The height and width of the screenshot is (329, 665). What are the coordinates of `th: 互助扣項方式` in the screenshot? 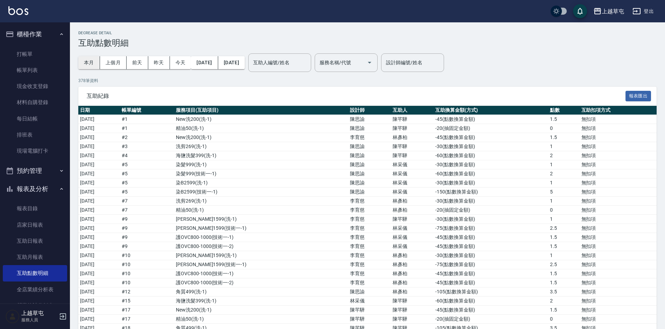 It's located at (618, 110).